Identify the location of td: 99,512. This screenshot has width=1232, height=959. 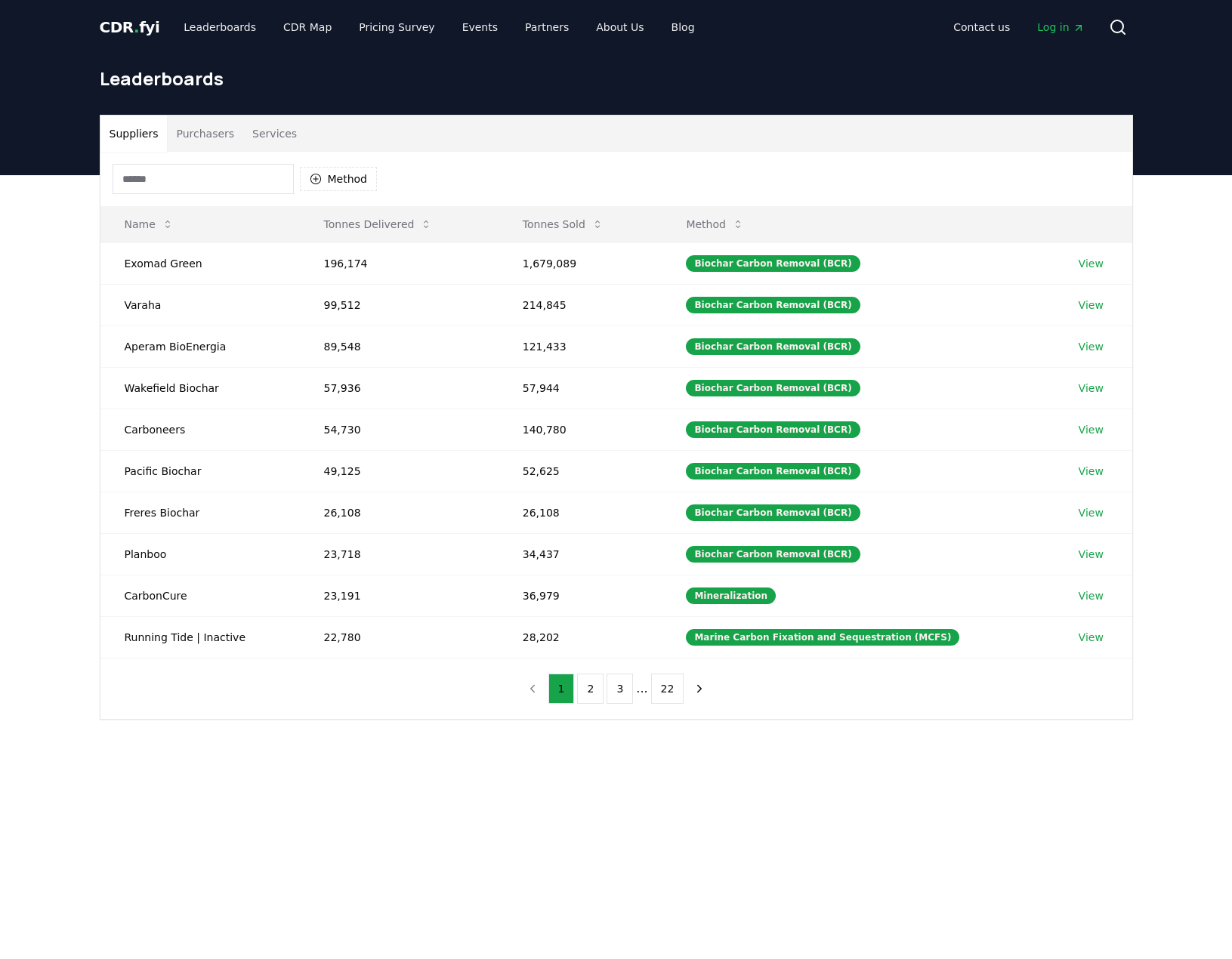
(399, 304).